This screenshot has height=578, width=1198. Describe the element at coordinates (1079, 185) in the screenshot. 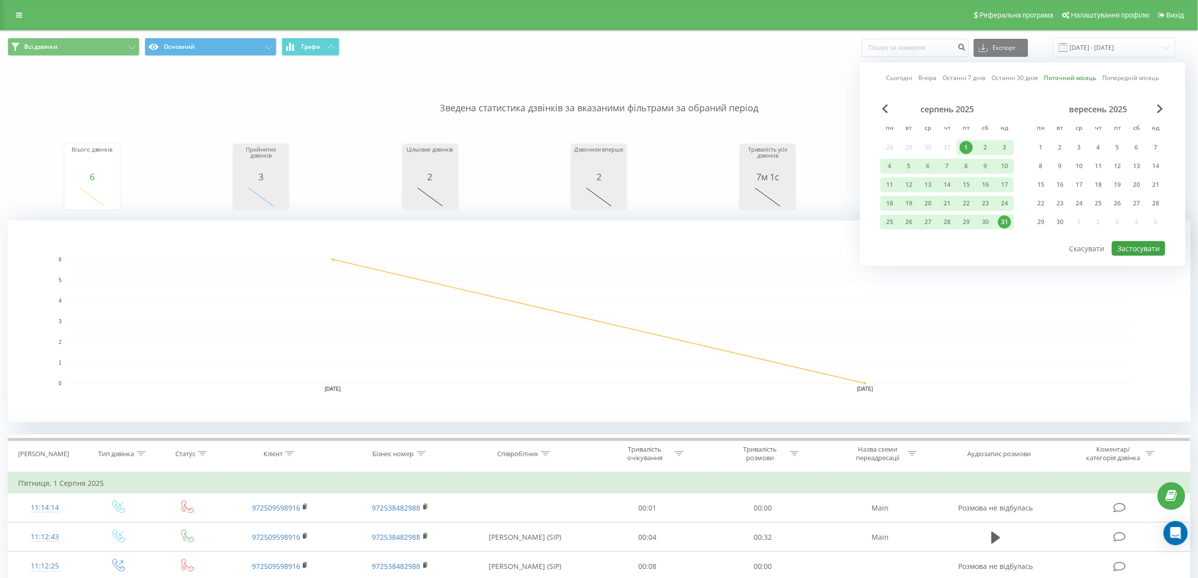

I see `div: ср 17 вер 2025 р.` at that location.